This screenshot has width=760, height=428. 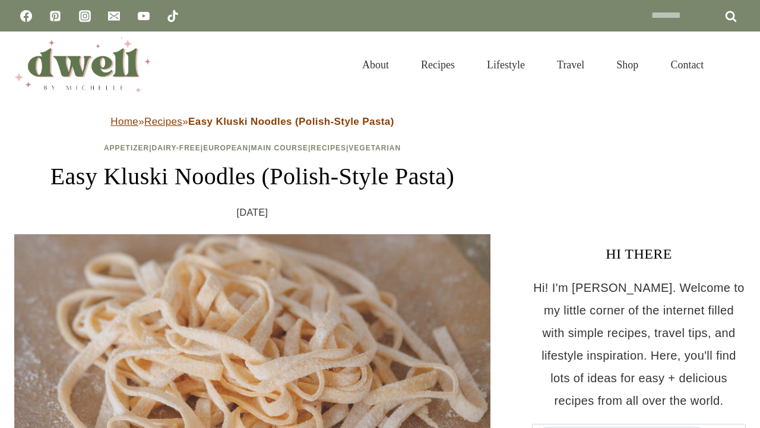 What do you see at coordinates (226, 148) in the screenshot?
I see `a: European` at bounding box center [226, 148].